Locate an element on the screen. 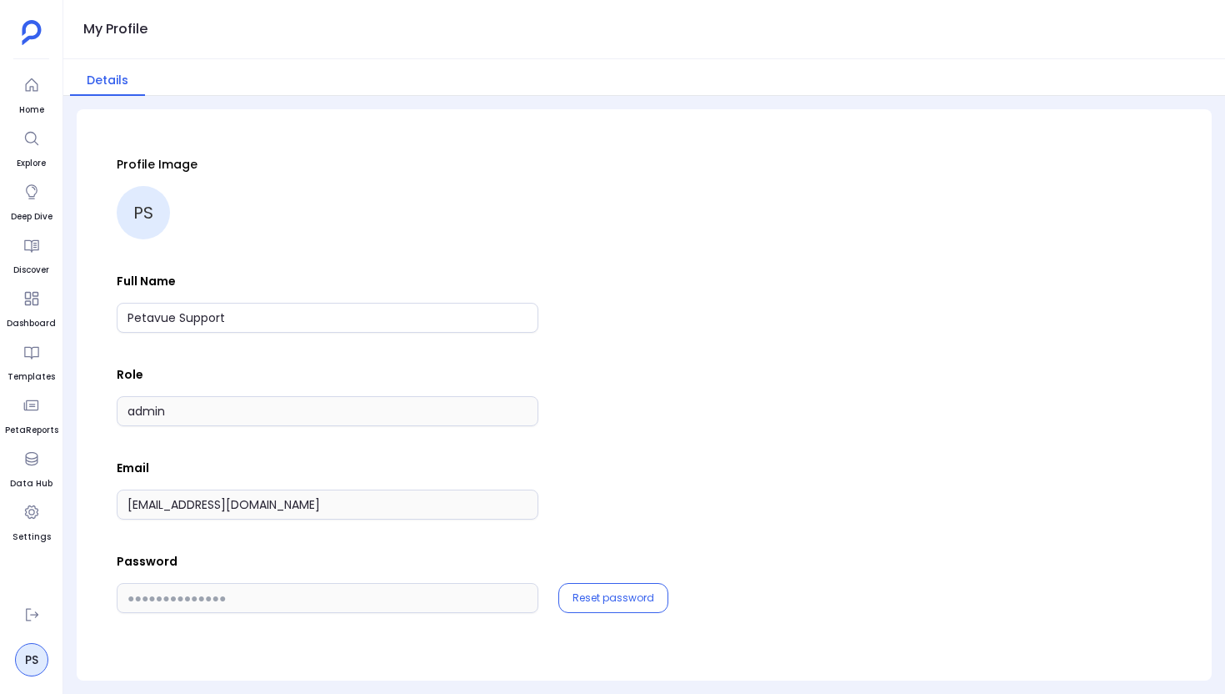 This screenshot has height=694, width=1225. span: Home is located at coordinates (32, 110).